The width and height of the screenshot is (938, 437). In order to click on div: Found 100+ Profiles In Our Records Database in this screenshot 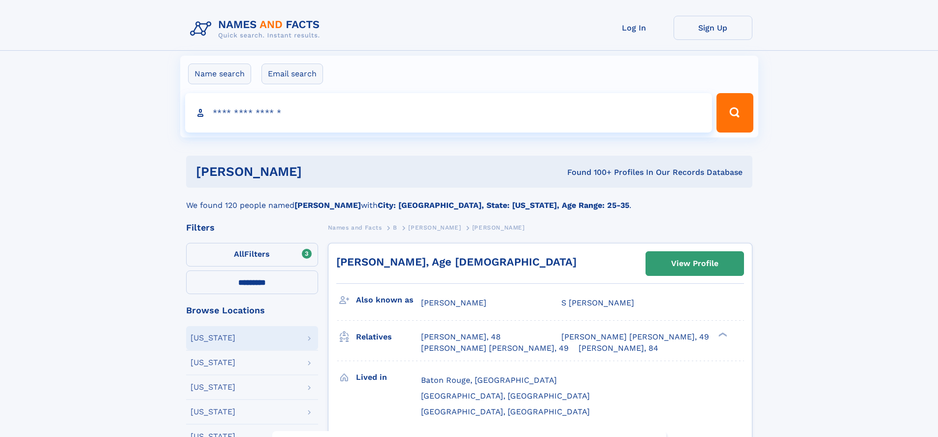, I will do `click(589, 172)`.